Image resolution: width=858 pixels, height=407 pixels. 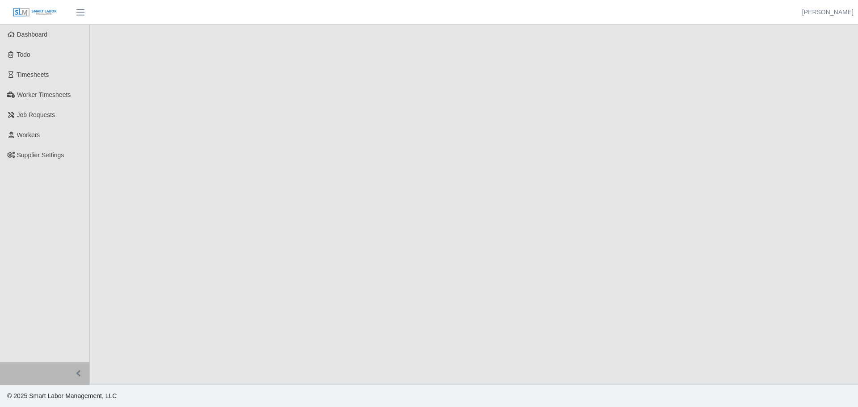 I want to click on span: Dashboard, so click(x=32, y=34).